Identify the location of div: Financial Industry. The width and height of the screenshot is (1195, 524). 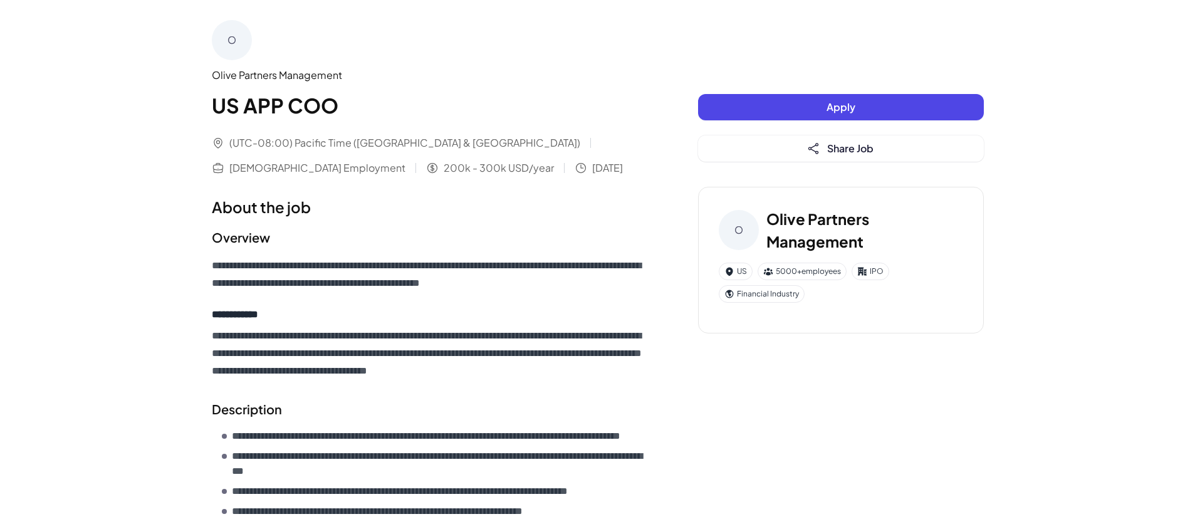
(761, 294).